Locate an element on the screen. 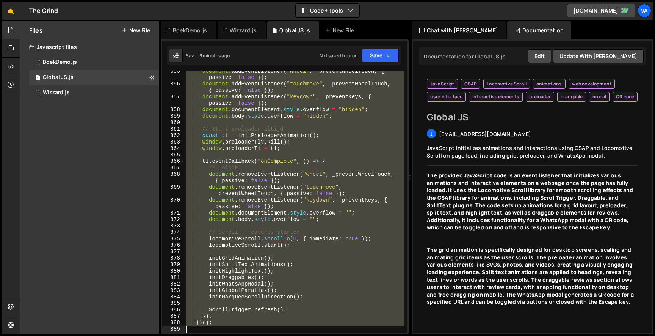  div: 879 is located at coordinates (174, 264).